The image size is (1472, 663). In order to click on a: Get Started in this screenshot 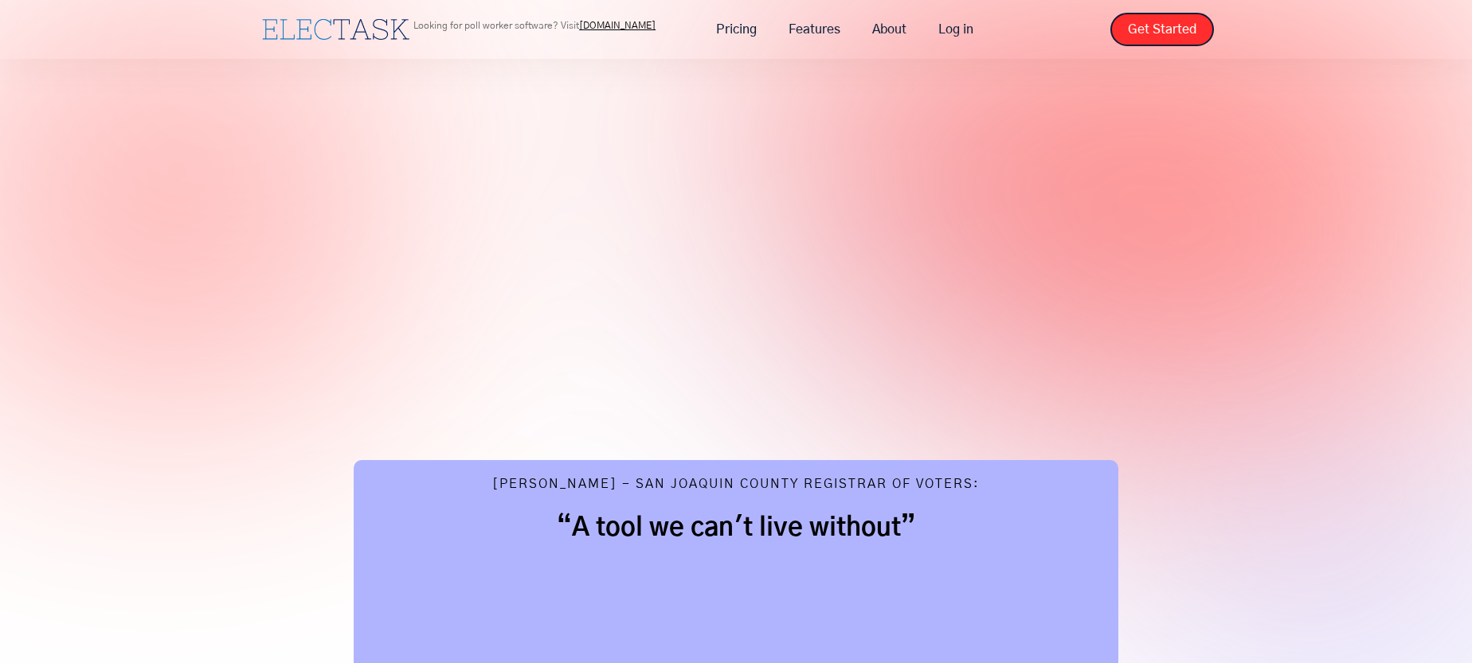, I will do `click(1162, 29)`.